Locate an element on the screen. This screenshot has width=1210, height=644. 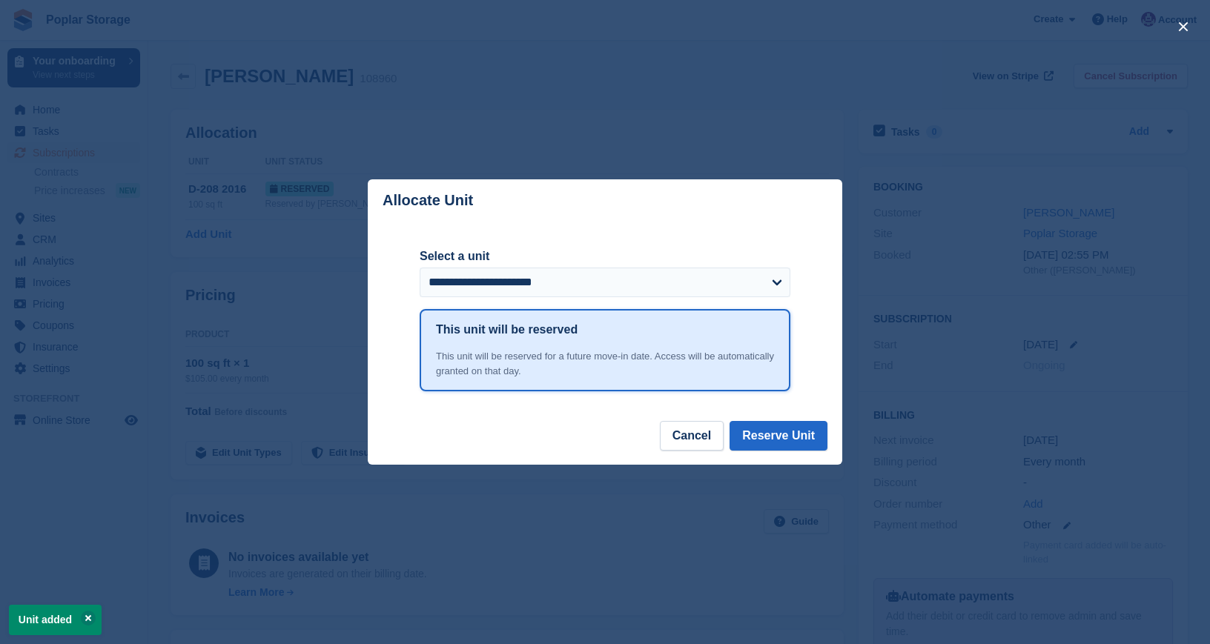
div: This unit will be reserved for a future move-in date. Access will be automatically granted on tha... is located at coordinates (605, 363).